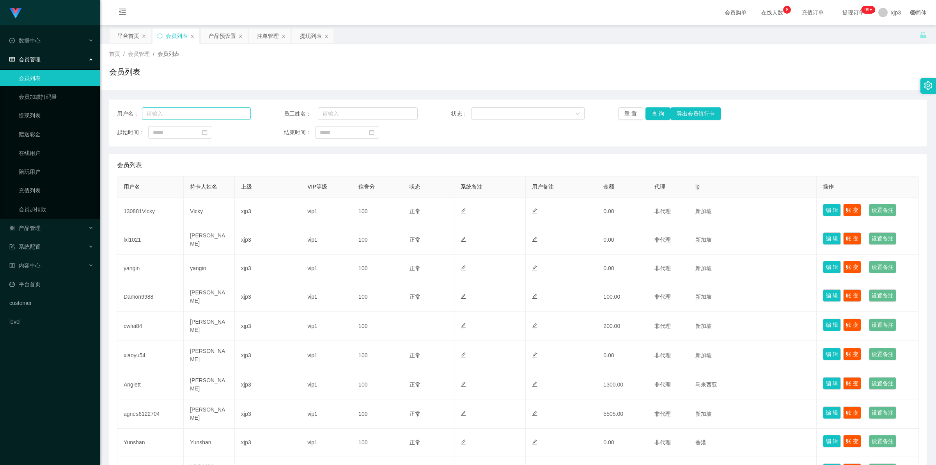 The image size is (936, 465). Describe the element at coordinates (12, 246) in the screenshot. I see `i: 图标: form` at that location.